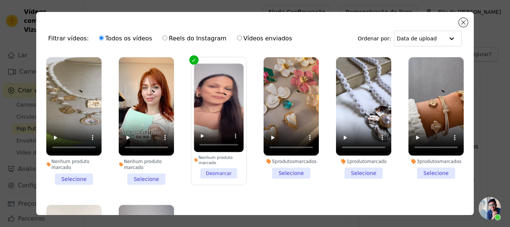 The width and height of the screenshot is (510, 227). Describe the element at coordinates (268, 38) in the screenshot. I see `font: Vídeos enviados` at that location.